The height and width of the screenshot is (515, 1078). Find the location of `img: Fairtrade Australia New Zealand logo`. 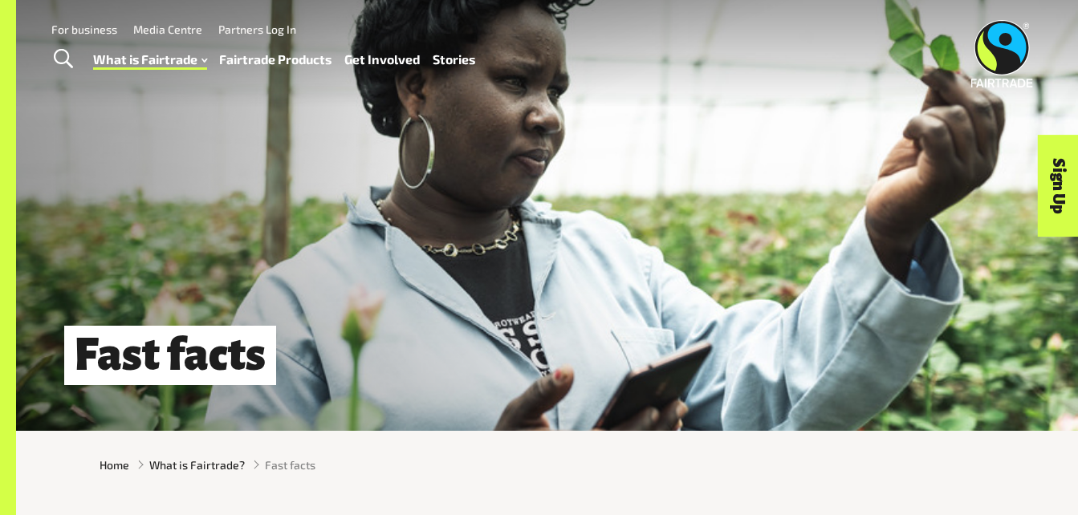

img: Fairtrade Australia New Zealand logo is located at coordinates (1002, 54).